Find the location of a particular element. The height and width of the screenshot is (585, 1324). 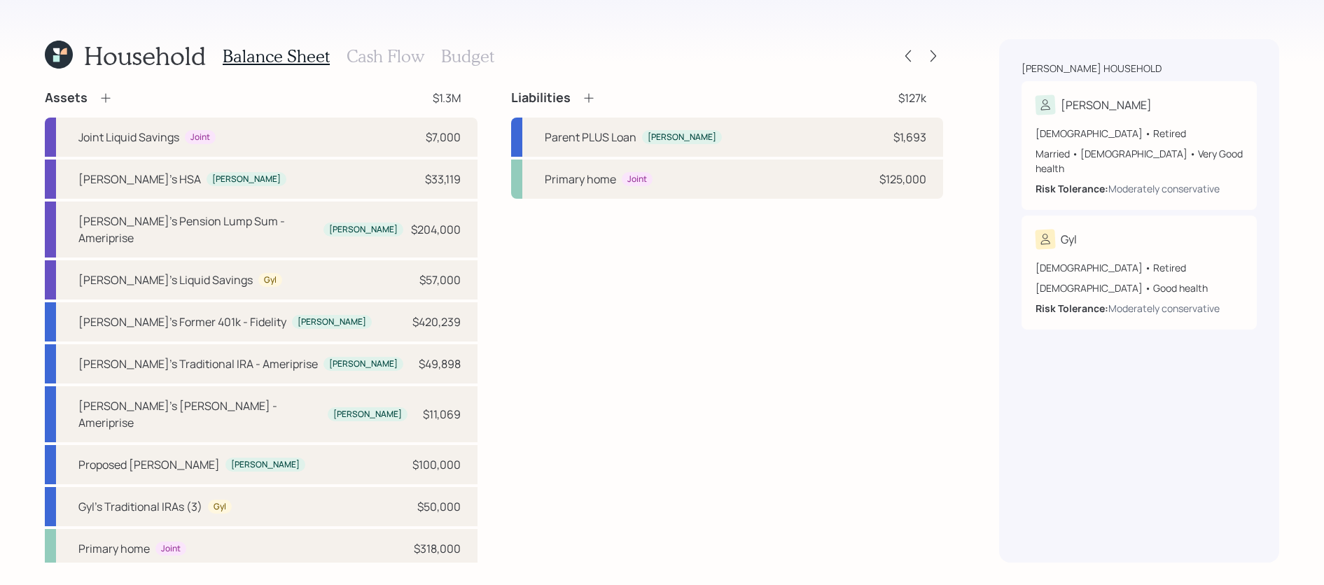

h1: Household is located at coordinates (145, 55).